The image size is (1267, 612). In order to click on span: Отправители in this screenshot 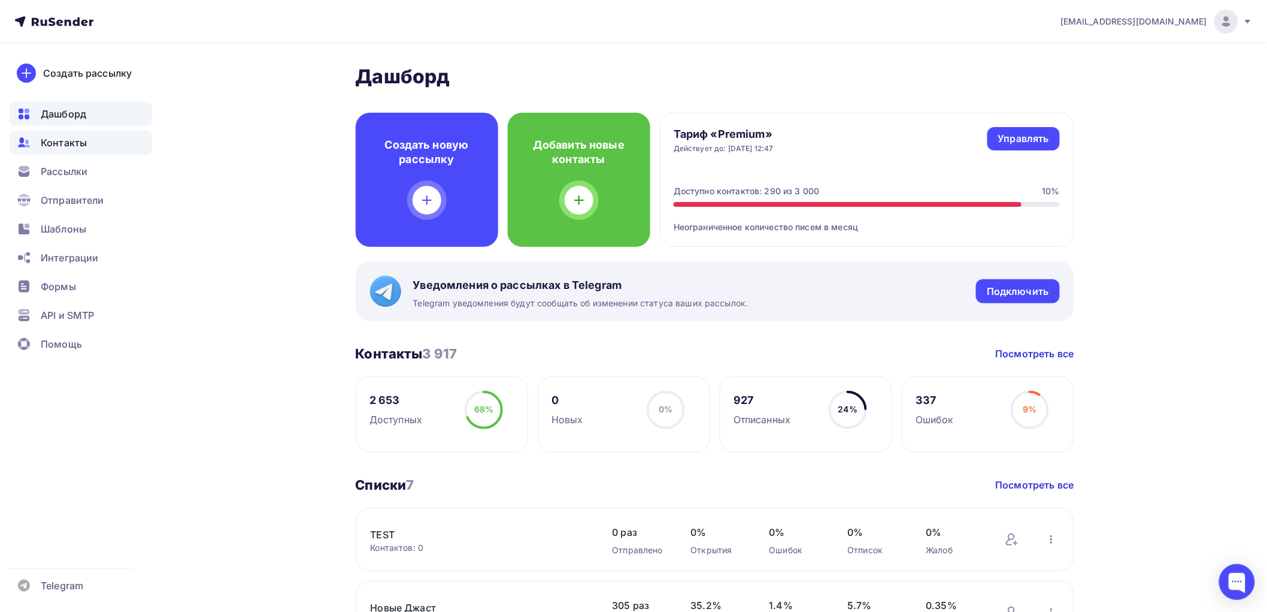, I will do `click(72, 200)`.